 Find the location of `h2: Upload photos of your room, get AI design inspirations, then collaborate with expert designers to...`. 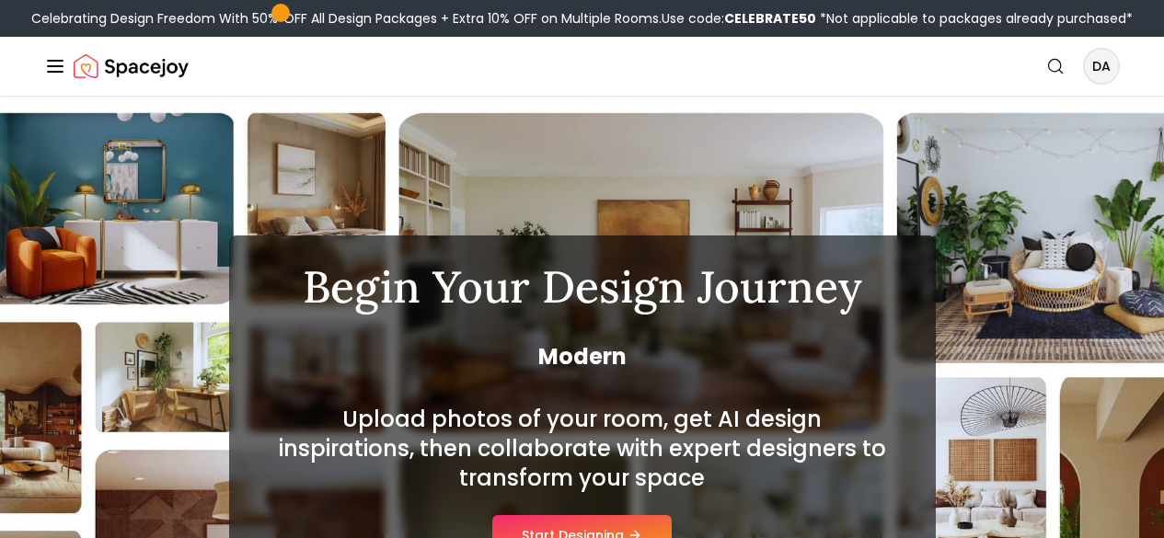

h2: Upload photos of your room, get AI design inspirations, then collaborate with expert designers to... is located at coordinates (583, 449).